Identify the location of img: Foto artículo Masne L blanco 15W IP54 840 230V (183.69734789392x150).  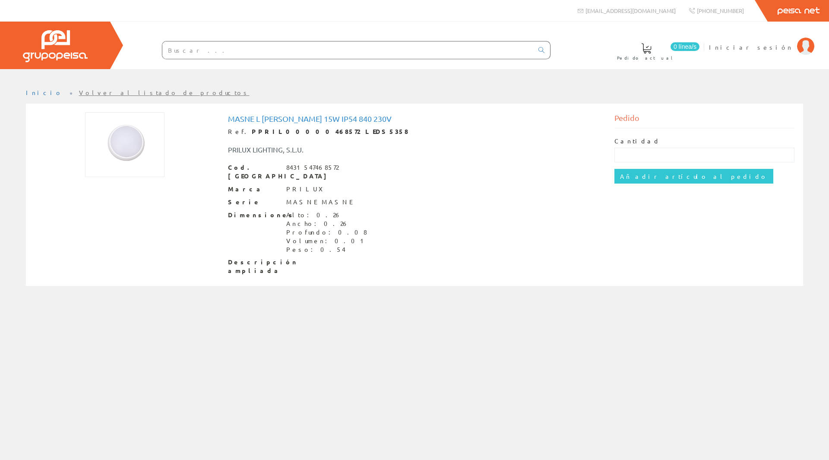
(125, 145).